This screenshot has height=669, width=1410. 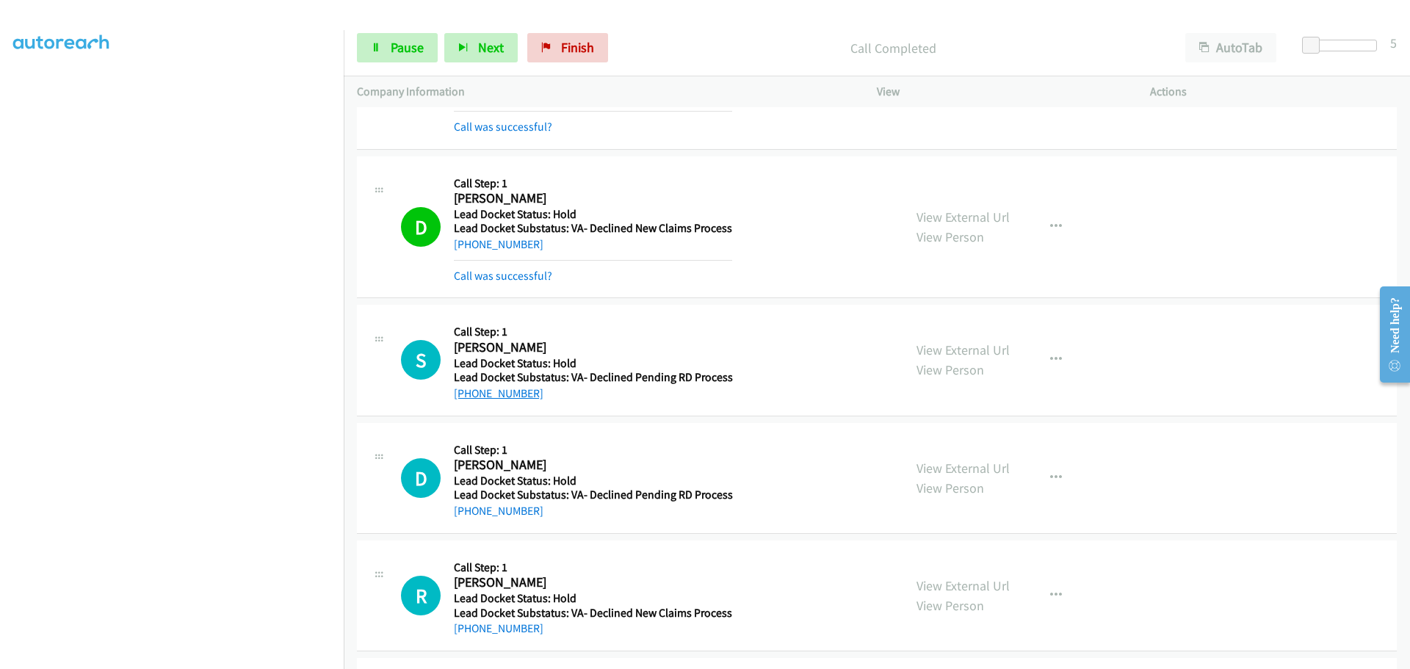 I want to click on div: Open Resource Center, so click(x=27, y=58).